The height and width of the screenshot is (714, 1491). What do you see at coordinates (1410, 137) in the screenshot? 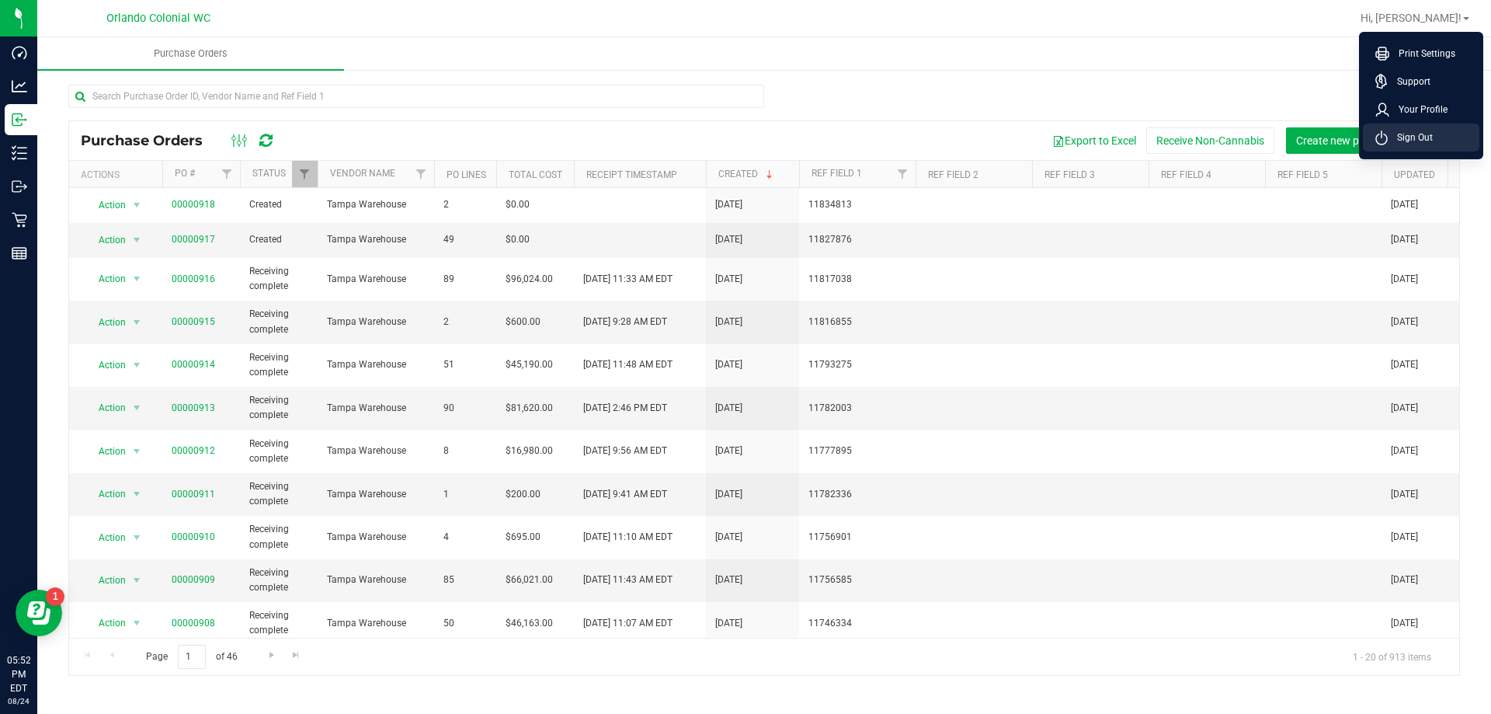
I see `span: Sign Out` at bounding box center [1410, 137].